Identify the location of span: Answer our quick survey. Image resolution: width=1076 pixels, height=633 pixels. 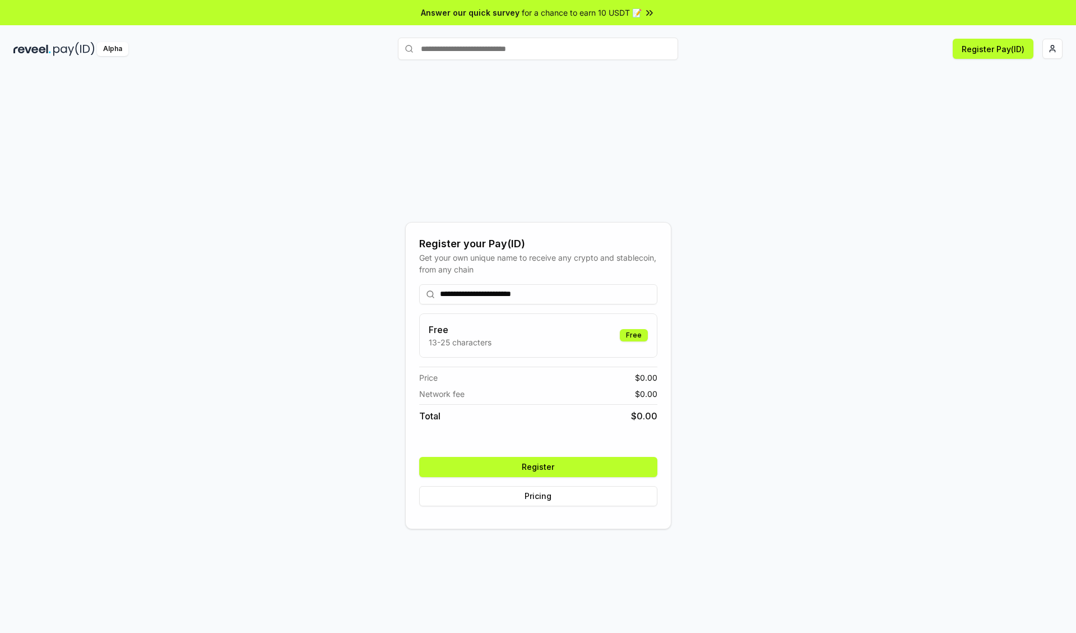
(470, 12).